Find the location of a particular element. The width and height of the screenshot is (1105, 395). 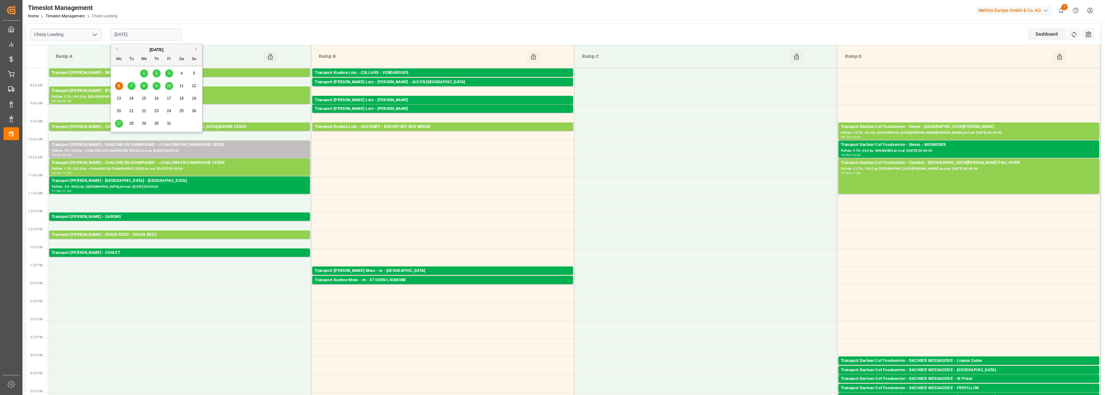

div: Choose Monday, October 27th, 2025 is located at coordinates (119, 123).